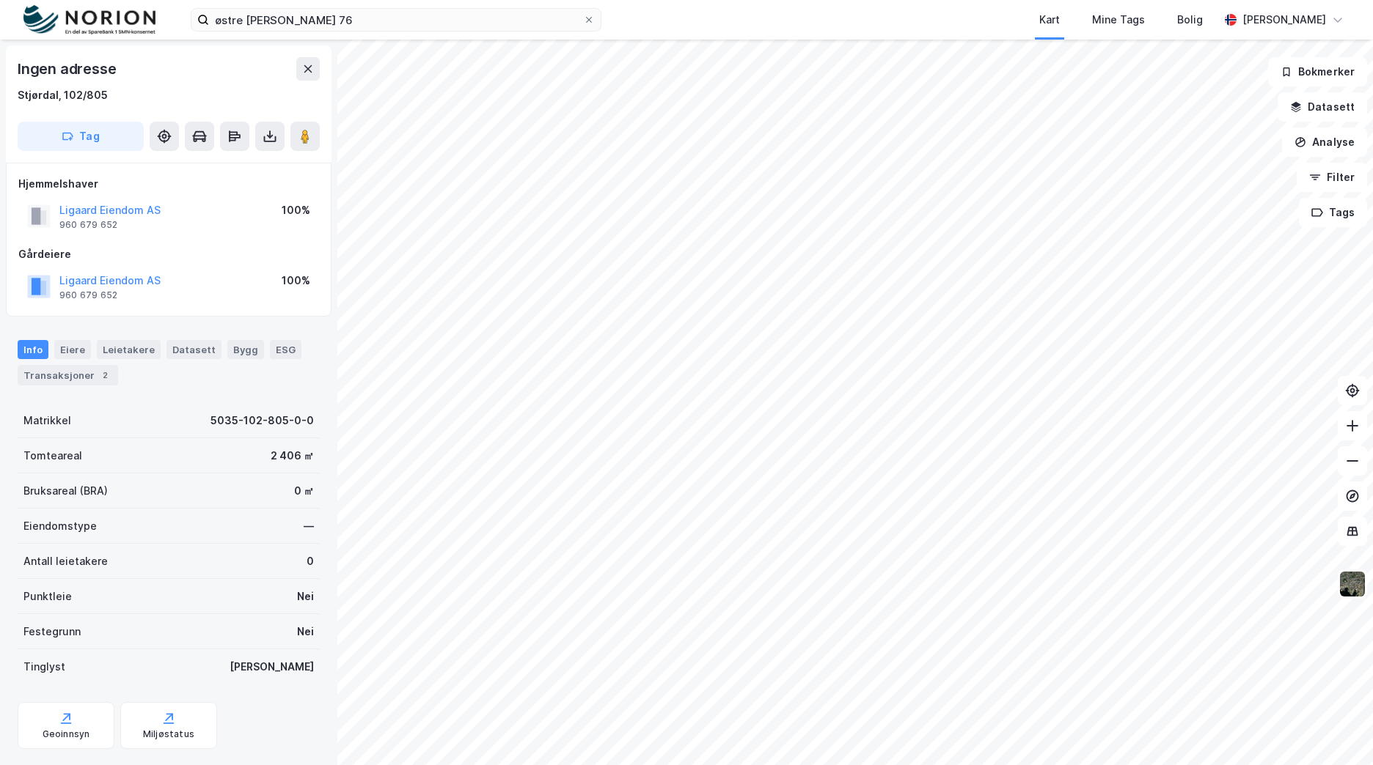  Describe the element at coordinates (1189, 20) in the screenshot. I see `div: Bolig` at that location.